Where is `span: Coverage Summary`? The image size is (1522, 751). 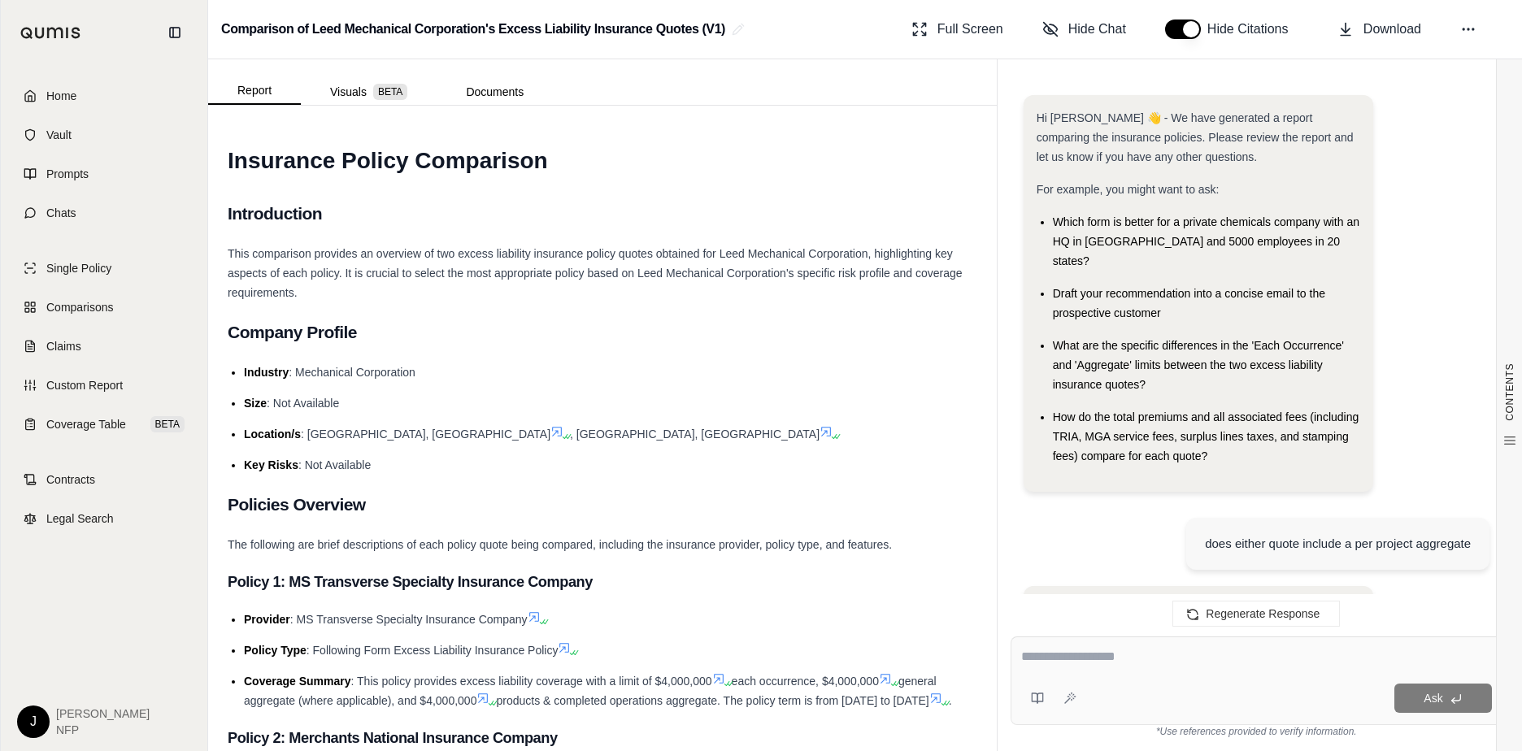 span: Coverage Summary is located at coordinates (298, 681).